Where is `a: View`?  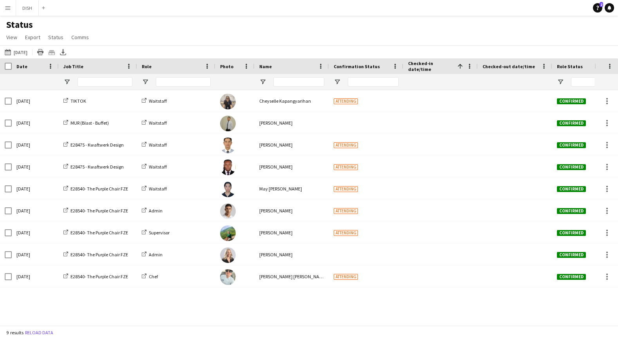
a: View is located at coordinates (12, 37).